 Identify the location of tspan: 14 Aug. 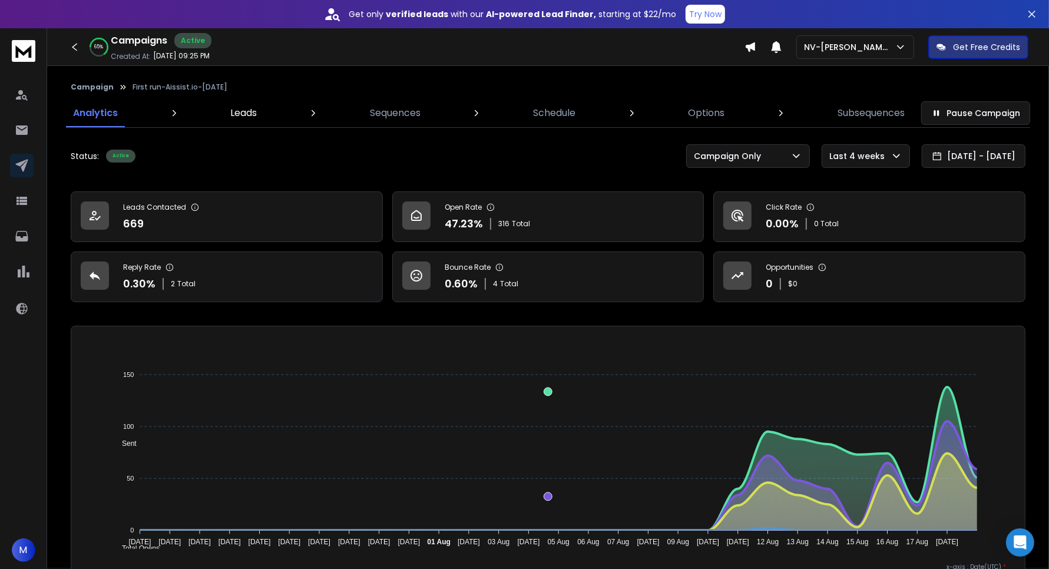
(827, 542).